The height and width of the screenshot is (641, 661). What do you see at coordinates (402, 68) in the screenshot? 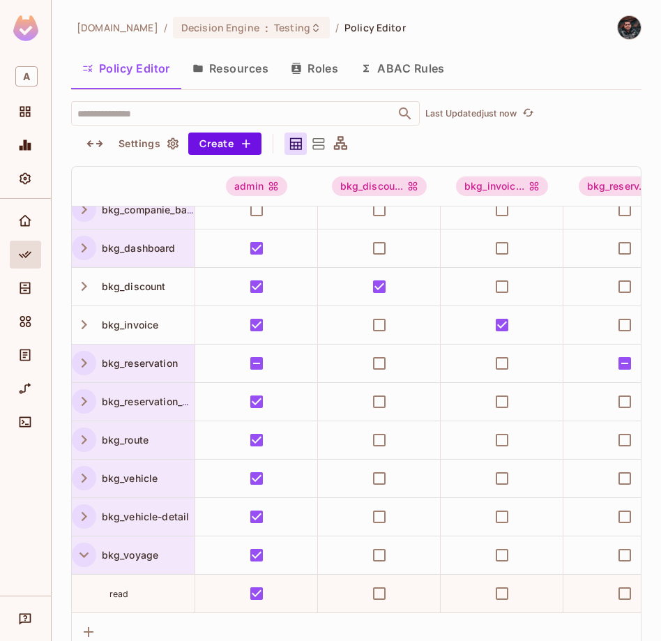
I see `button: ABAC Rules` at bounding box center [402, 68].